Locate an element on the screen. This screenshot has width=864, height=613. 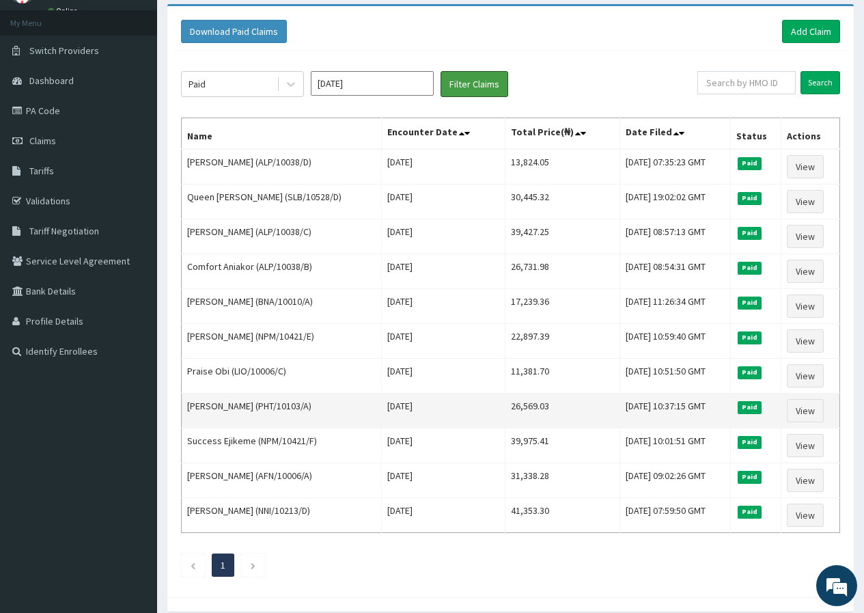
input: Search is located at coordinates (821, 83).